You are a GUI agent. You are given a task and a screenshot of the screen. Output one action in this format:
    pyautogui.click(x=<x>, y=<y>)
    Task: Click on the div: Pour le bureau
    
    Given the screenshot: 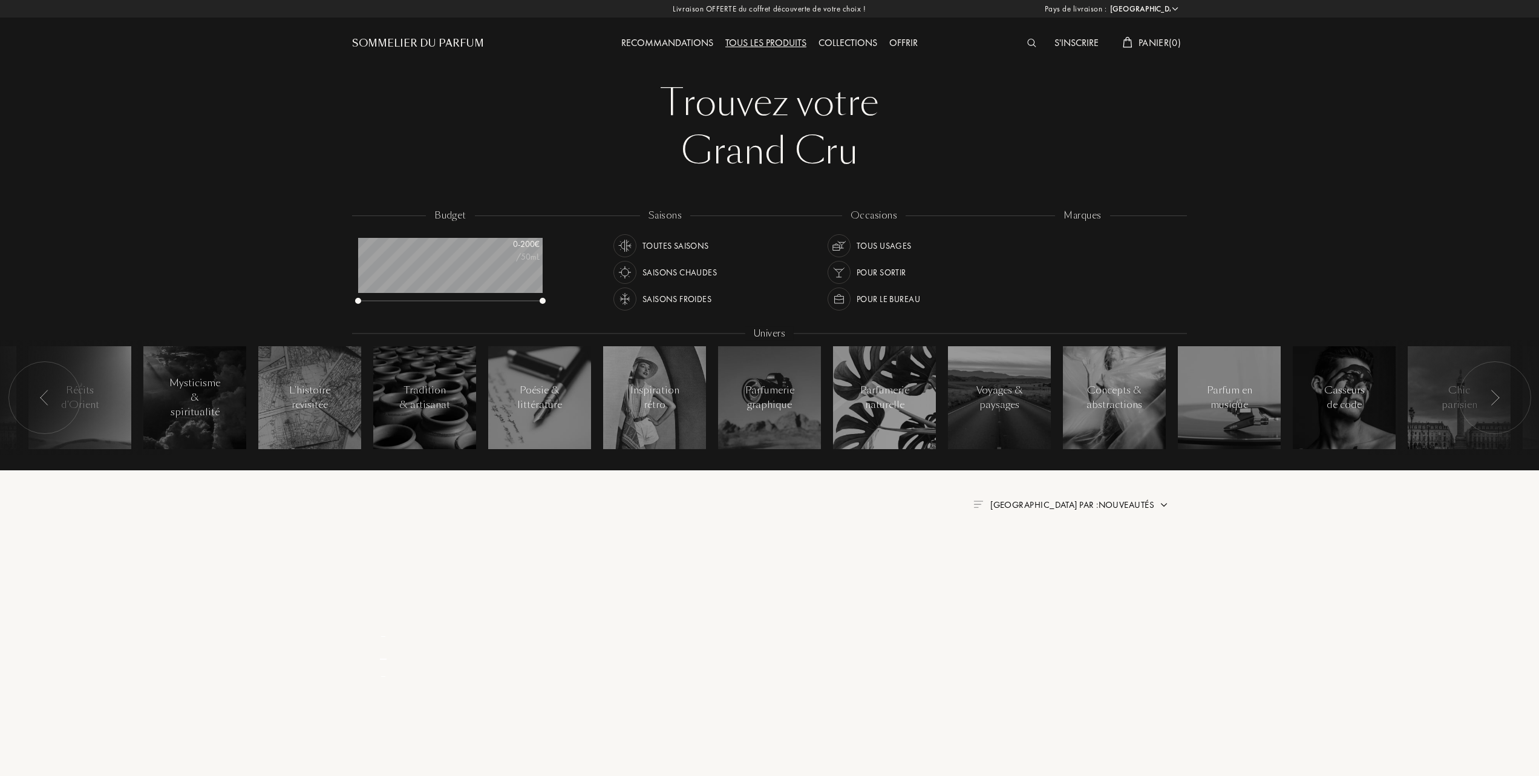 What is the action you would take?
    pyautogui.click(x=888, y=299)
    